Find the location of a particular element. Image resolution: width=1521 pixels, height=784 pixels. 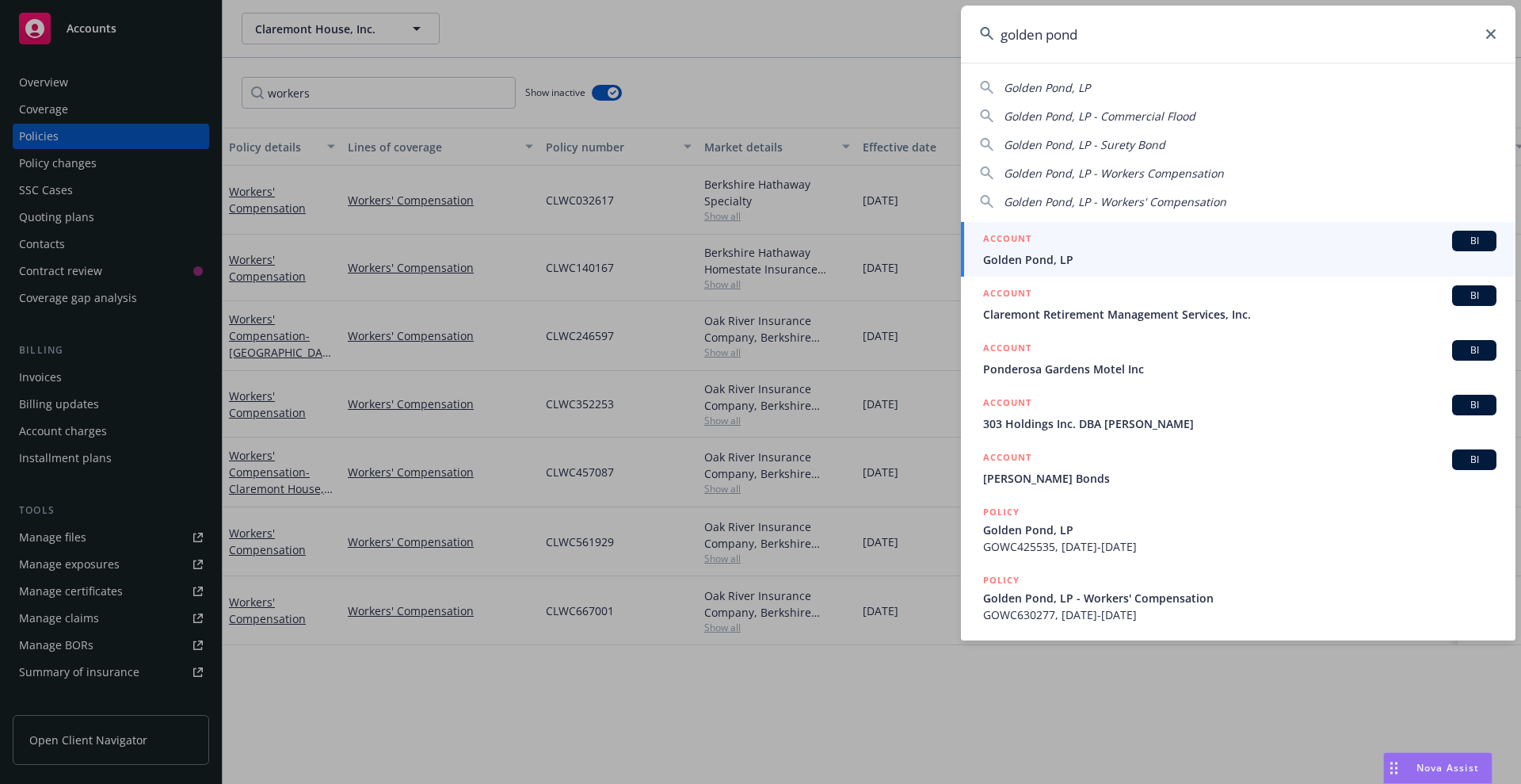

button: Nova Assist is located at coordinates (1438, 768).